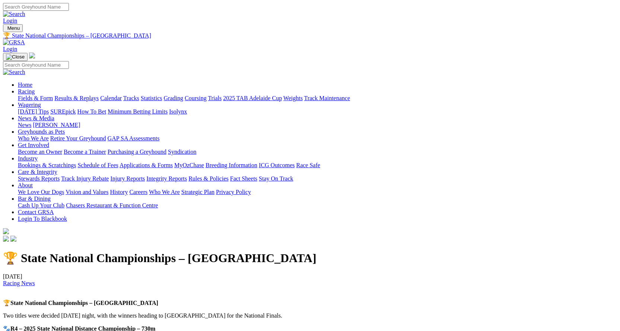  Describe the element at coordinates (19, 283) in the screenshot. I see `a: Racing News` at that location.